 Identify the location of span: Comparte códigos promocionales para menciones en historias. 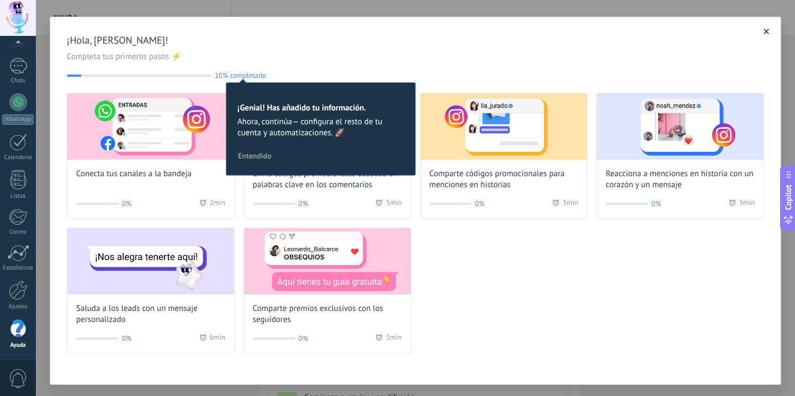
(504, 179).